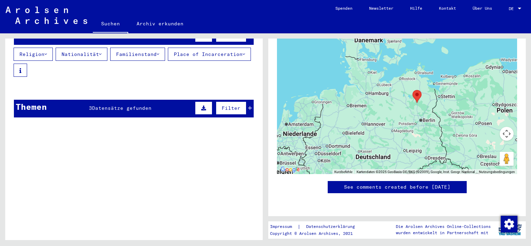 The image size is (531, 246). Describe the element at coordinates (332, 227) in the screenshot. I see `a: Datenschutzerklärung` at that location.